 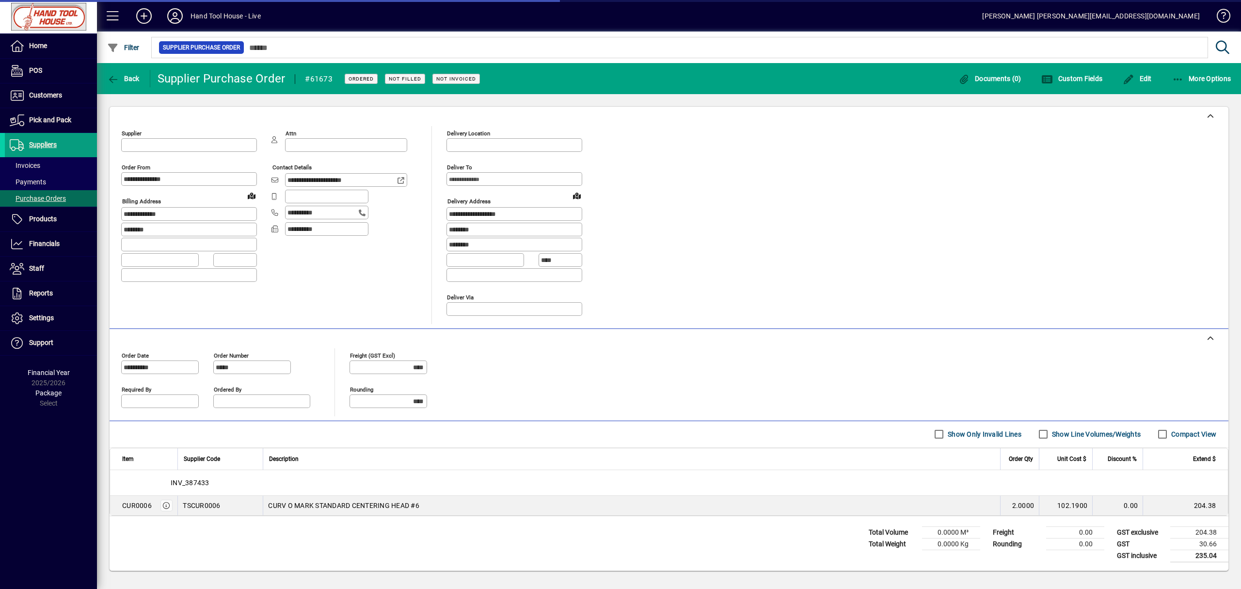 I want to click on mat-label: Order number, so click(x=231, y=355).